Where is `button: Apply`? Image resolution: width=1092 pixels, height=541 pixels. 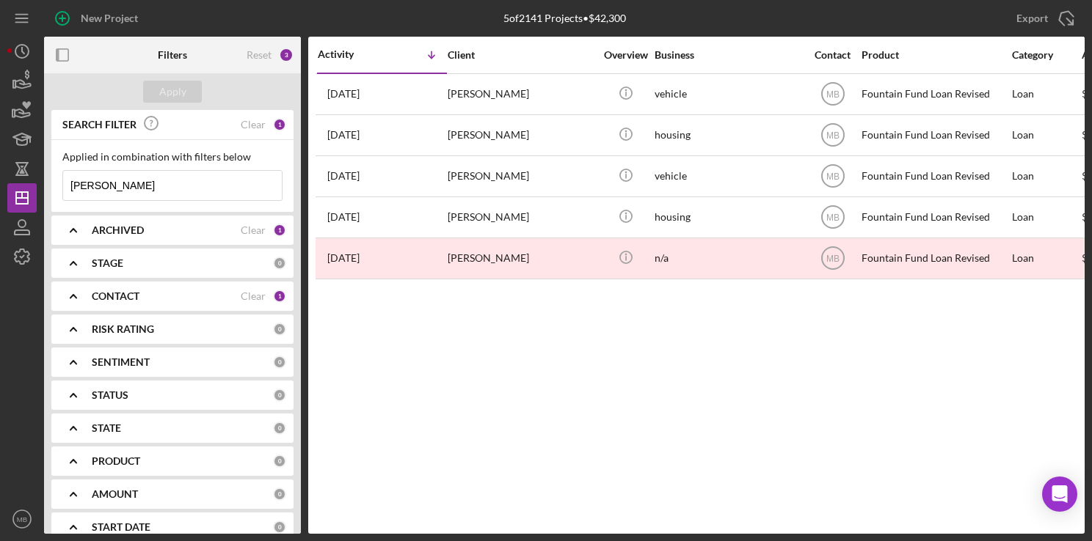
button: Apply is located at coordinates (172, 92).